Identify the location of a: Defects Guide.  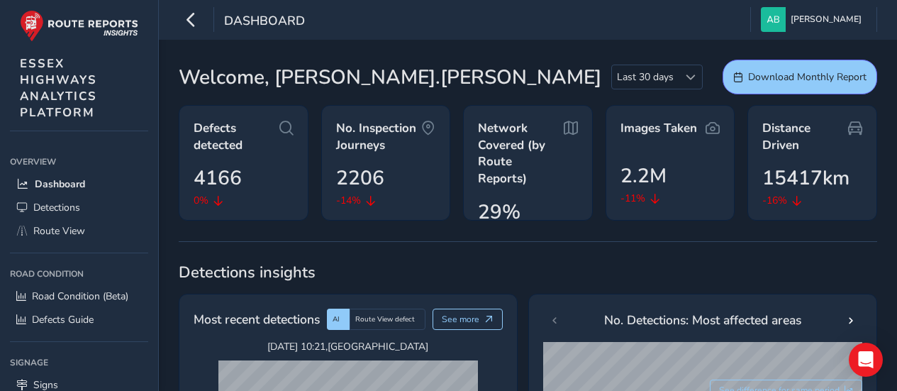
(79, 319).